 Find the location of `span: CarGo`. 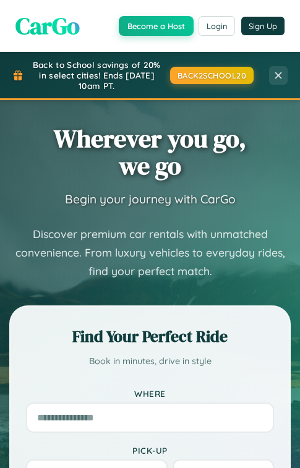

span: CarGo is located at coordinates (48, 25).